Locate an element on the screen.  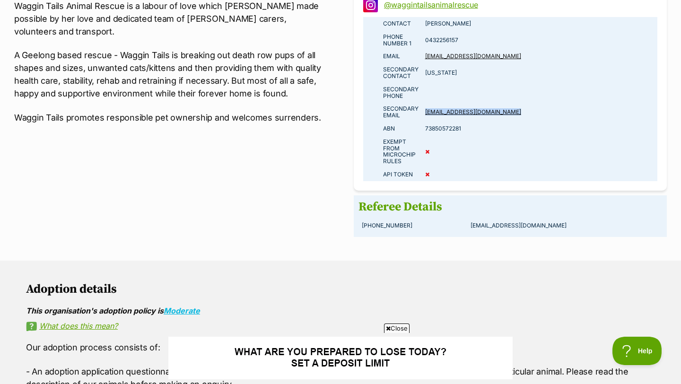
h2: Referee Details is located at coordinates (510, 207).